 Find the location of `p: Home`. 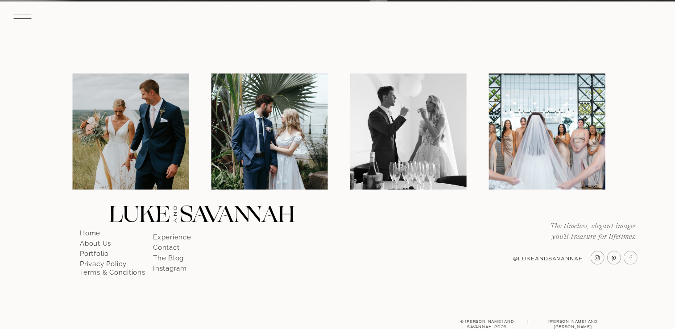

p: Home is located at coordinates (105, 230).